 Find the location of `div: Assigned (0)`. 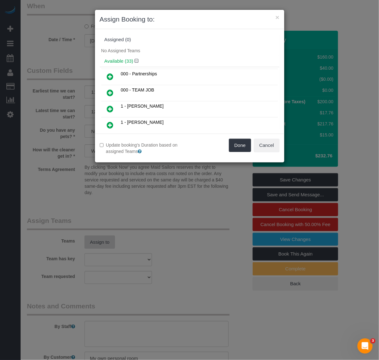

div: Assigned (0) is located at coordinates (190, 40).